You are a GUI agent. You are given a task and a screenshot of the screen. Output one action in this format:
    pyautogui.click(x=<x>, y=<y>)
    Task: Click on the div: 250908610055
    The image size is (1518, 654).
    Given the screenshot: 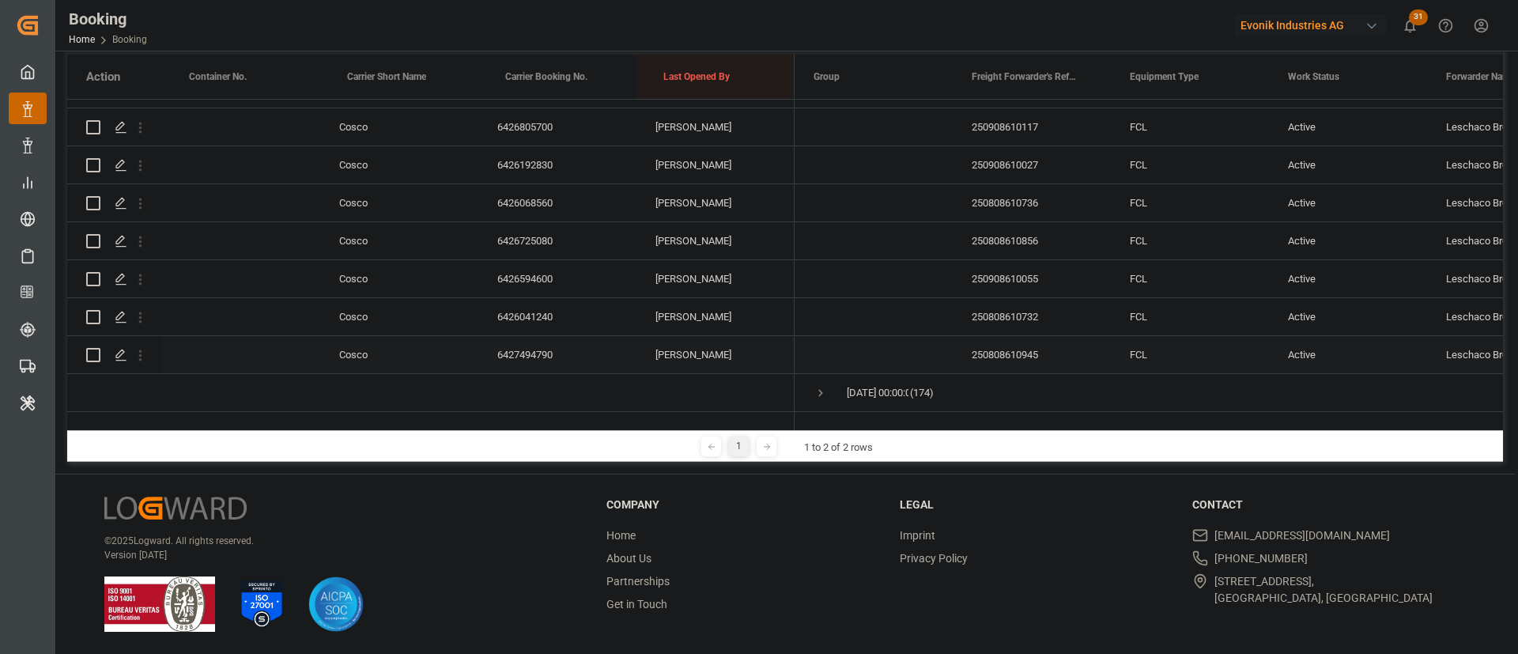 What is the action you would take?
    pyautogui.click(x=1032, y=278)
    